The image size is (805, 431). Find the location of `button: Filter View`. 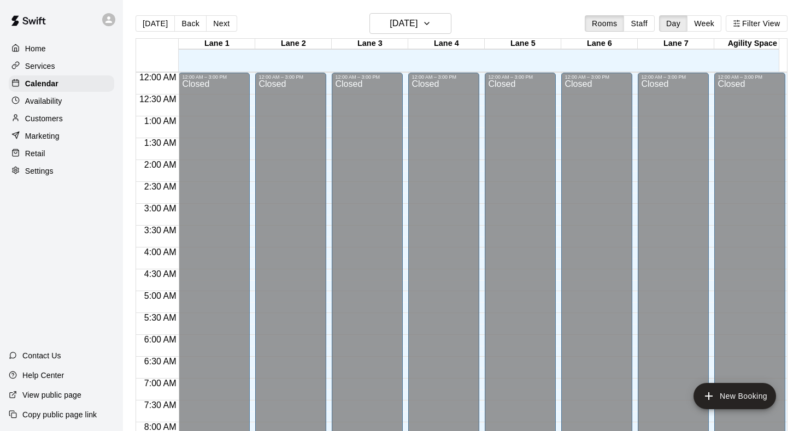

button: Filter View is located at coordinates (757, 24).